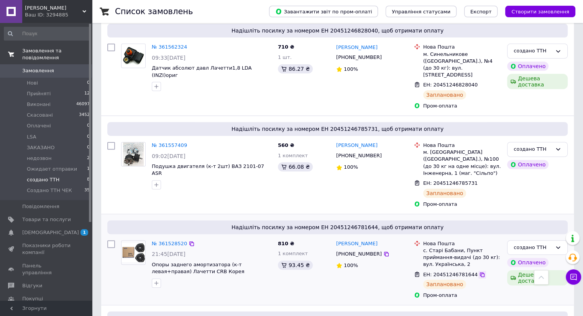 This screenshot has width=583, height=316. Describe the element at coordinates (286, 145) in the screenshot. I see `span: 560 ₴` at that location.